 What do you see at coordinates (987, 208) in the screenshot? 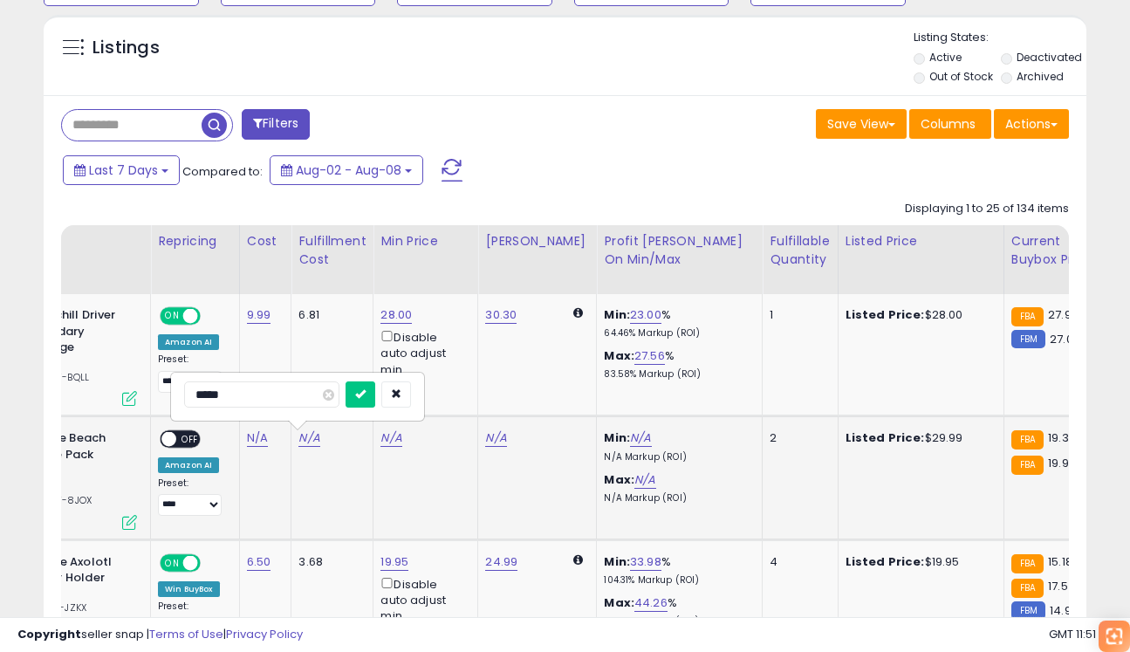
I see `div: Displaying 1 to 25 of 134 items` at bounding box center [987, 208].